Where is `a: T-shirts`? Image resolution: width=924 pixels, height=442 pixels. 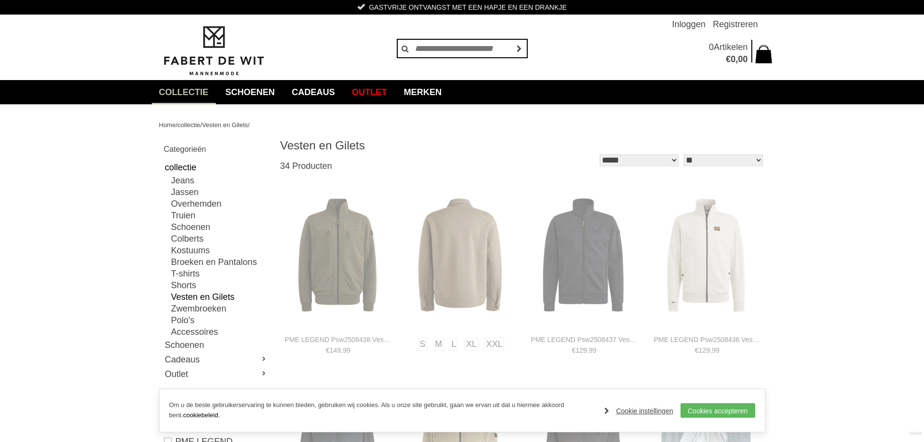
a: T-shirts is located at coordinates (220, 274).